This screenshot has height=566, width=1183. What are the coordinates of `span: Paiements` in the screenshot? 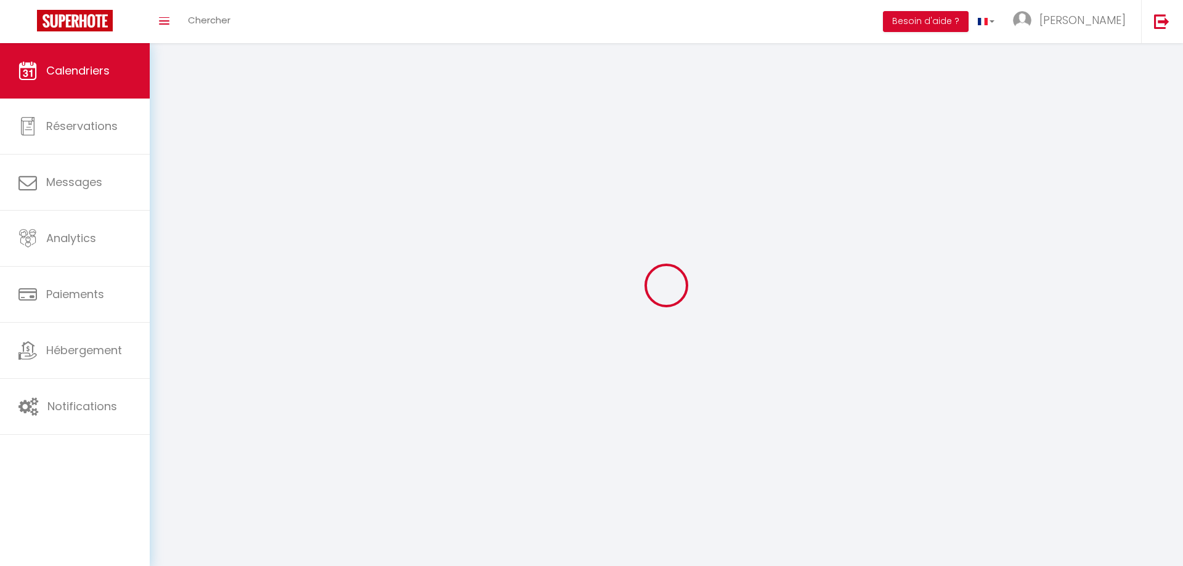 It's located at (75, 294).